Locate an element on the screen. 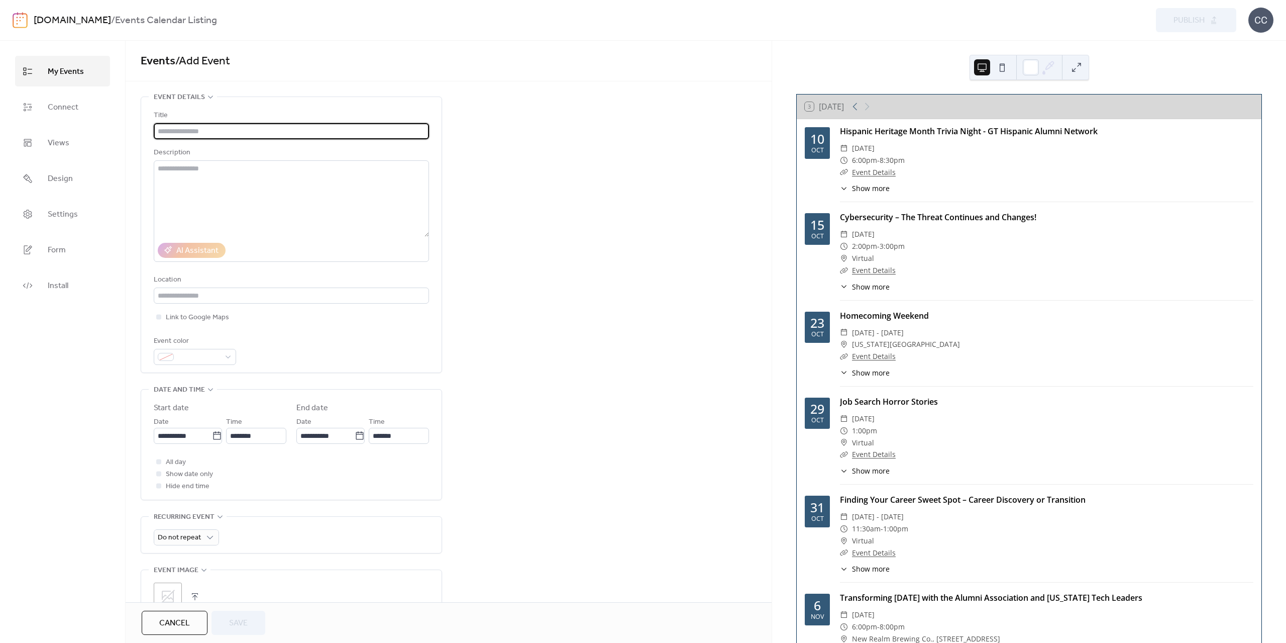 This screenshot has width=1286, height=643. span: Design is located at coordinates (60, 178).